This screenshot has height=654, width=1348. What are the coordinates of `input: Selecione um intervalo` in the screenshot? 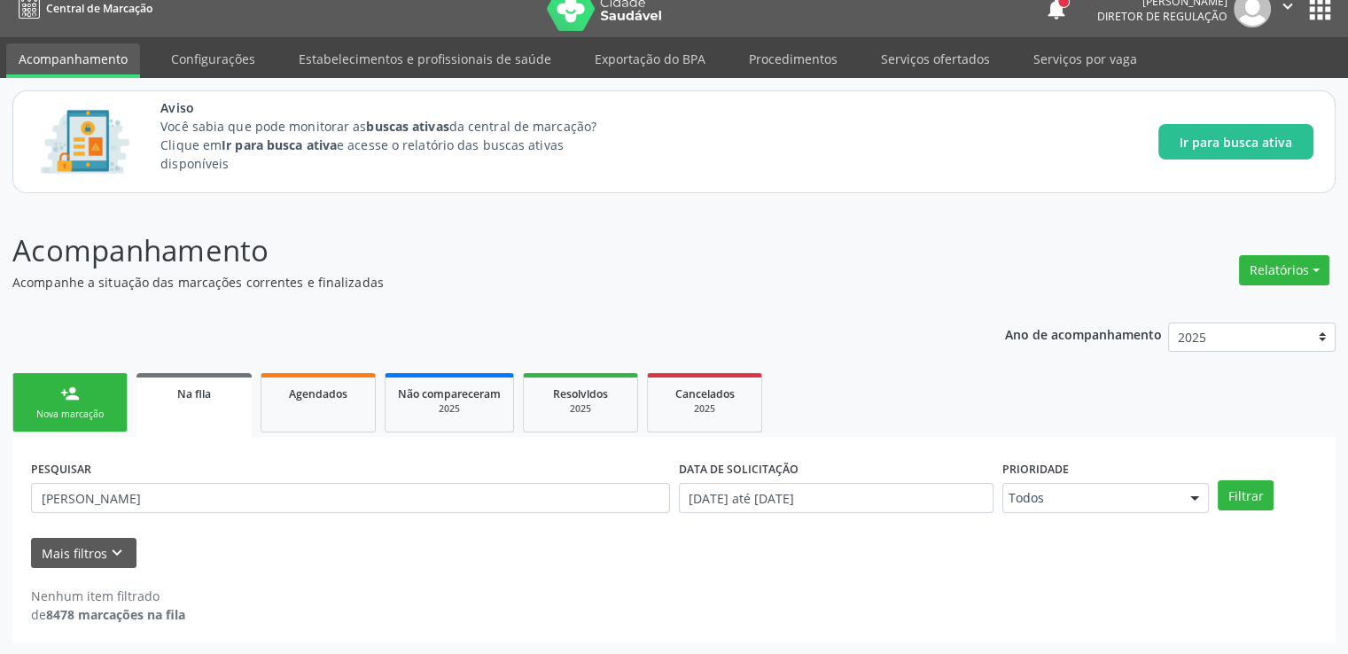 It's located at (836, 498).